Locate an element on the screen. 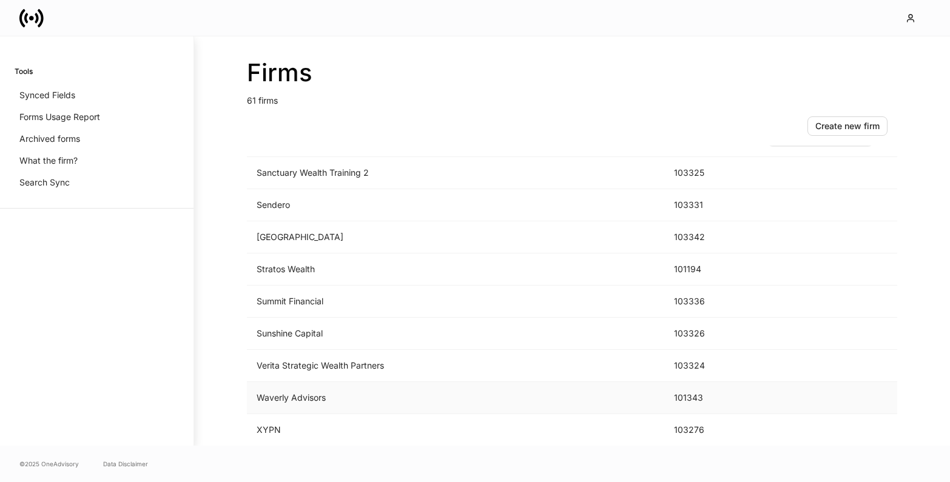  p: Forms Usage Report is located at coordinates (59, 117).